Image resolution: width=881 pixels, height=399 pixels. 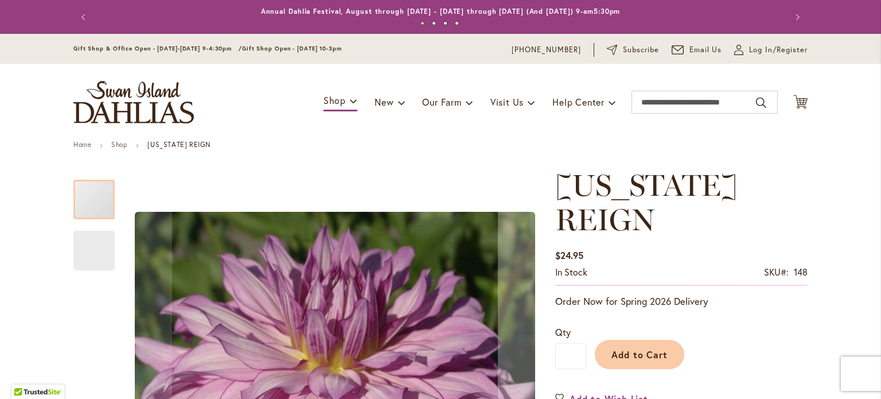 I want to click on a: Home, so click(x=82, y=144).